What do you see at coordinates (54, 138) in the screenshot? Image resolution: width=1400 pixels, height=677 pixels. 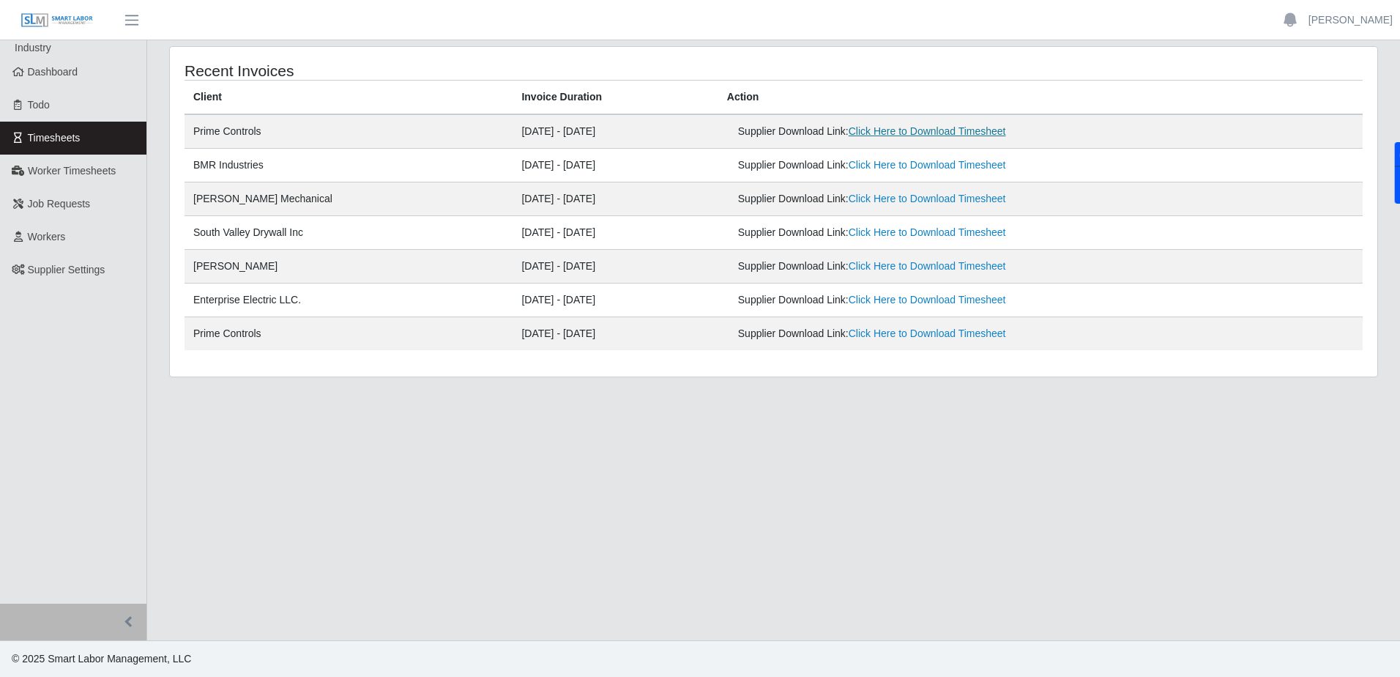 I see `span: Timesheets` at bounding box center [54, 138].